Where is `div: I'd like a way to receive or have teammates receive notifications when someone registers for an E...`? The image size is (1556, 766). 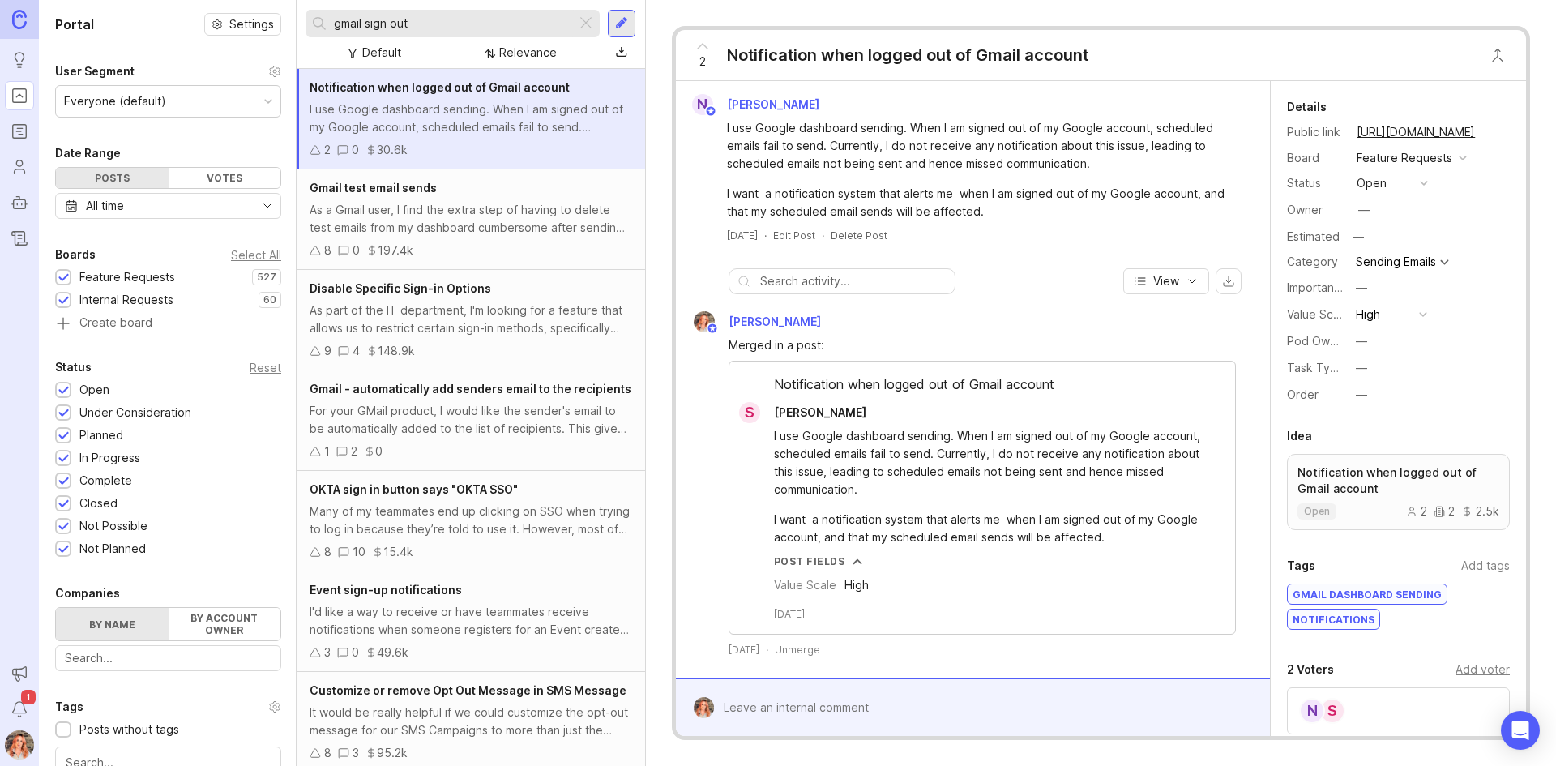
div: I'd like a way to receive or have teammates receive notifications when someone registers for an E... is located at coordinates (471, 621).